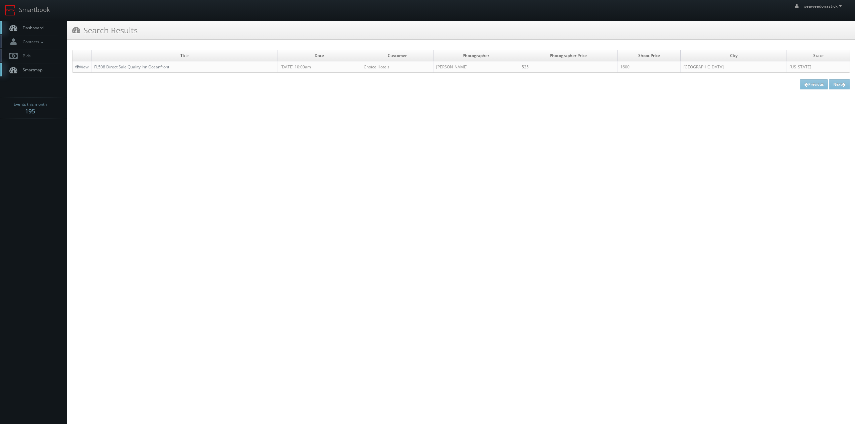  What do you see at coordinates (185, 56) in the screenshot?
I see `td: Title` at bounding box center [185, 56].